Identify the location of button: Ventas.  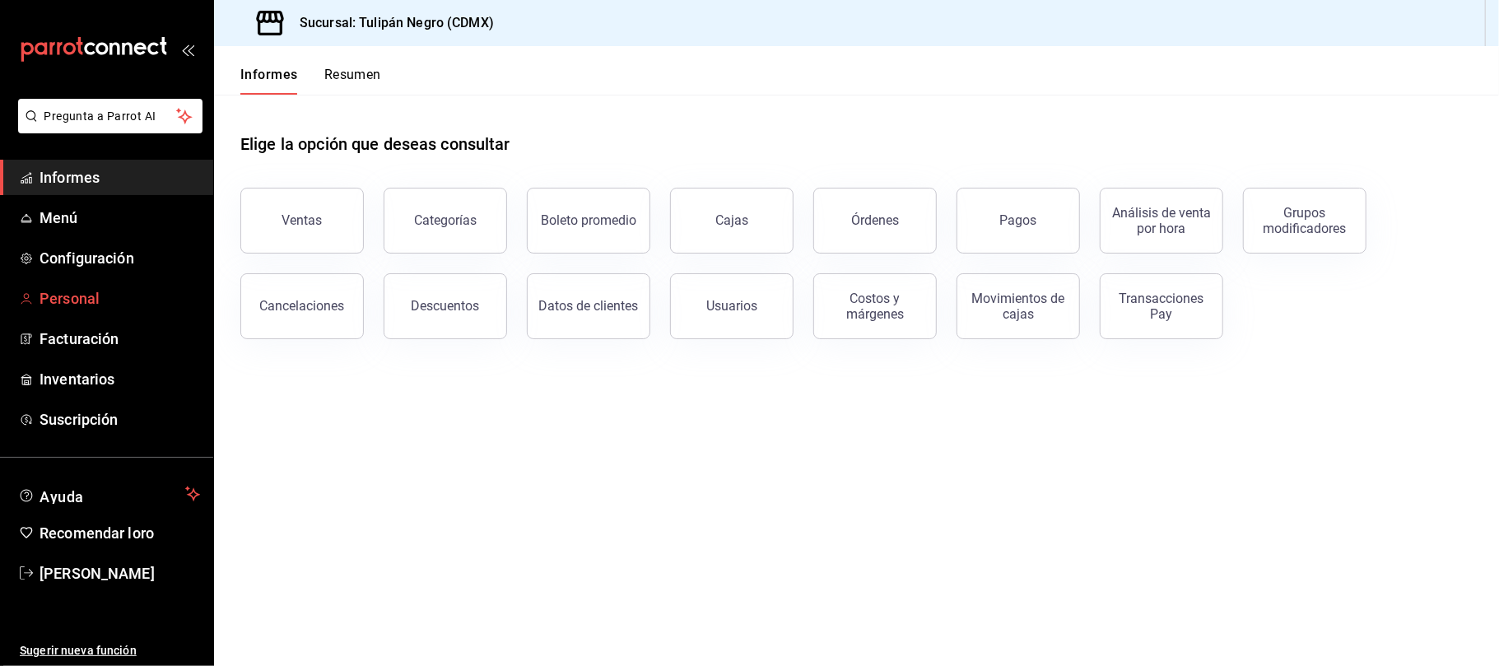
(302, 221).